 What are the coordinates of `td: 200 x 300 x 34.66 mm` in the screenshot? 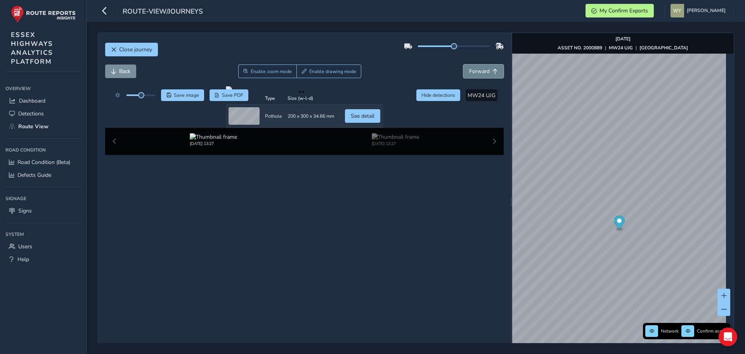 It's located at (311, 116).